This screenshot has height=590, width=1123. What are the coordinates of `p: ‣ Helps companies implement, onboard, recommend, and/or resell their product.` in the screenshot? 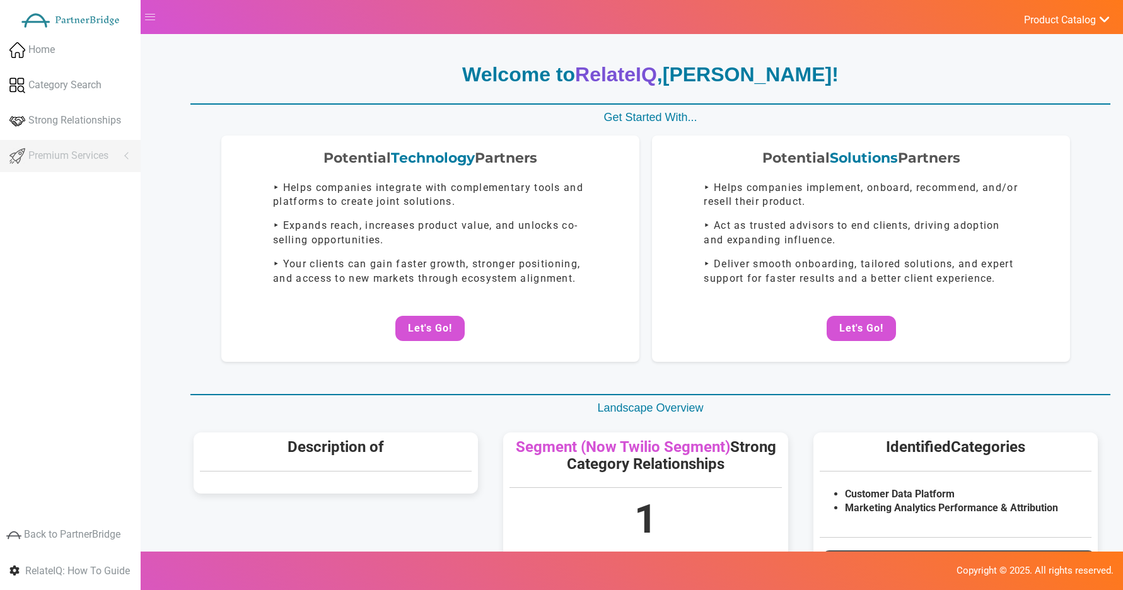 It's located at (861, 195).